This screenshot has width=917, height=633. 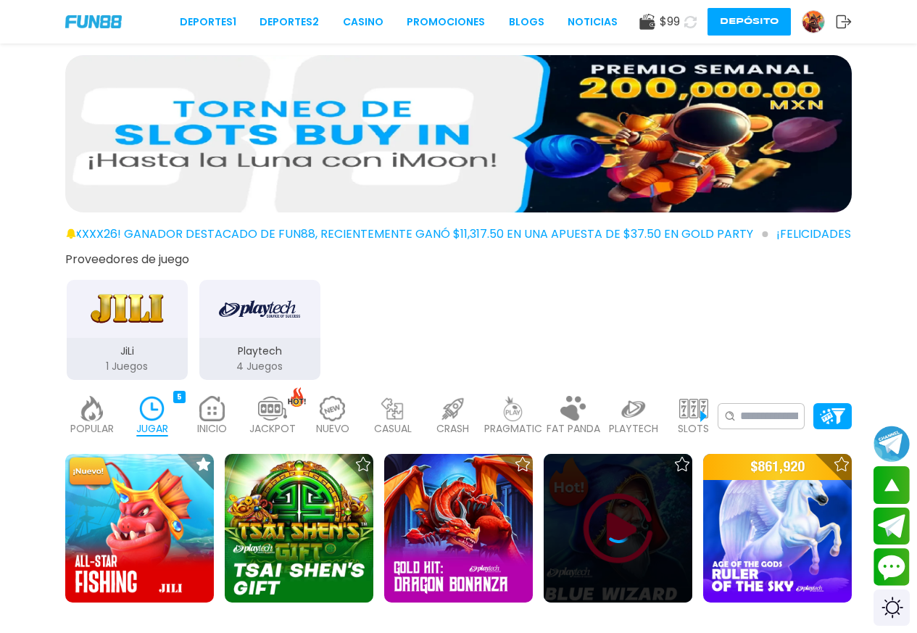 What do you see at coordinates (891, 607) in the screenshot?
I see `div: Switch theme` at bounding box center [891, 607].